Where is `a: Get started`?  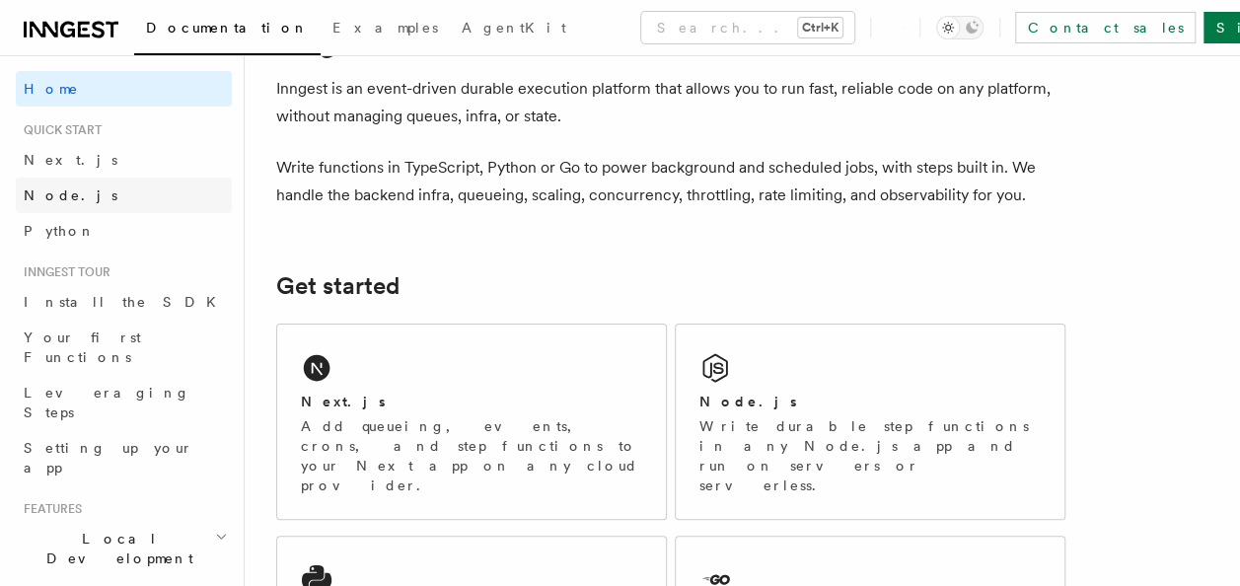
a: Get started is located at coordinates (337, 286).